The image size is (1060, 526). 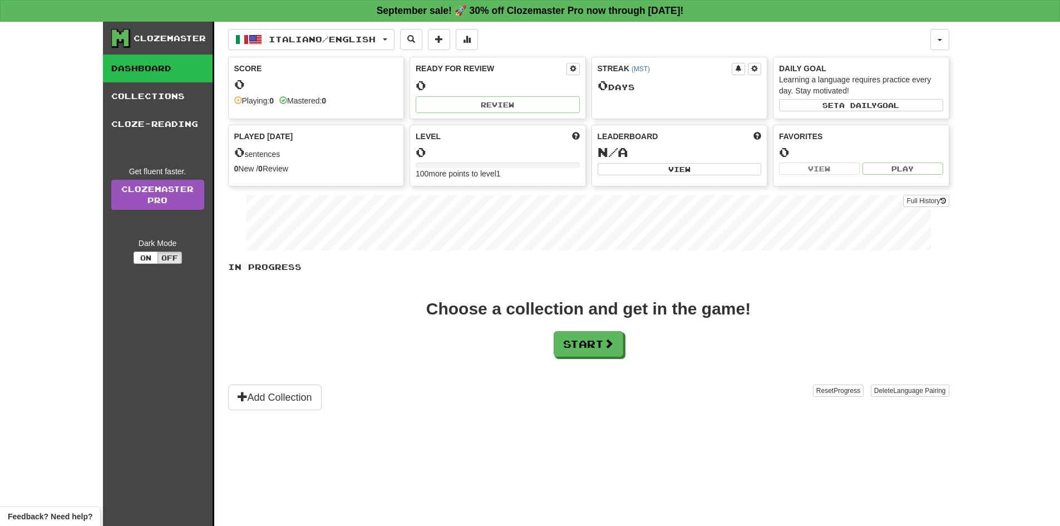 What do you see at coordinates (903, 169) in the screenshot?
I see `button: Play` at bounding box center [903, 169].